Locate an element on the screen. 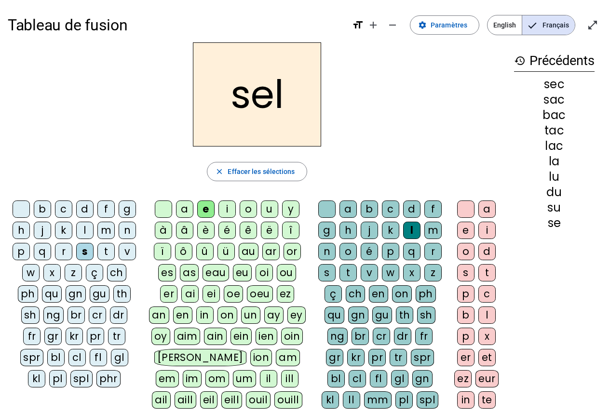  div: te is located at coordinates (487, 400).